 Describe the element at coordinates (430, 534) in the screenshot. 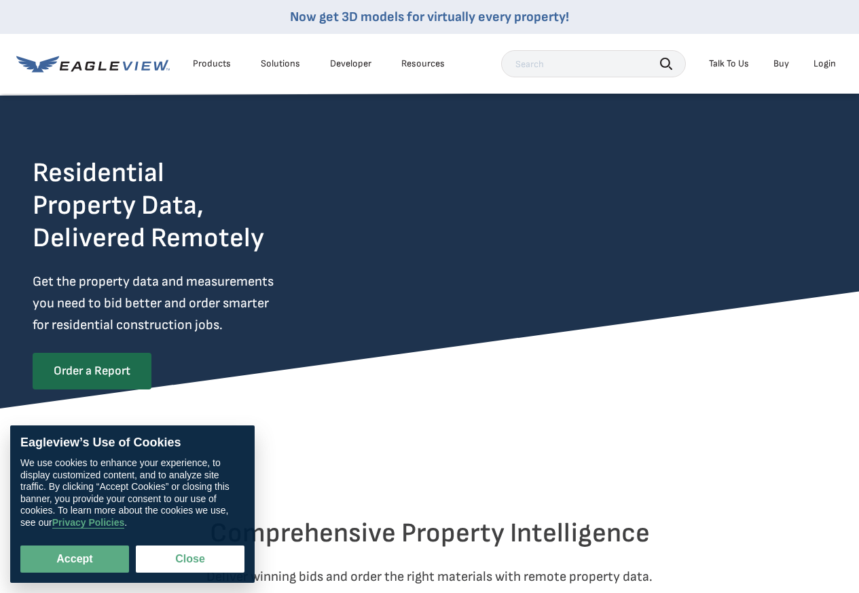

I see `h2: Comprehensive Property Intelligence` at that location.